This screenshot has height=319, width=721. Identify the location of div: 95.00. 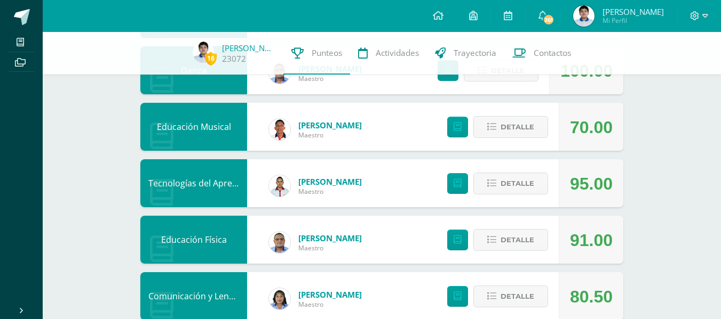
(591, 184).